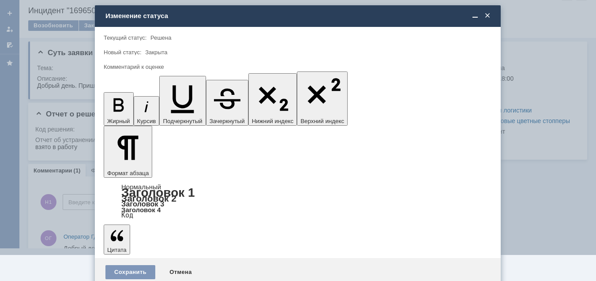  Describe the element at coordinates (272, 99) in the screenshot. I see `button: Нижний индекс` at that location.